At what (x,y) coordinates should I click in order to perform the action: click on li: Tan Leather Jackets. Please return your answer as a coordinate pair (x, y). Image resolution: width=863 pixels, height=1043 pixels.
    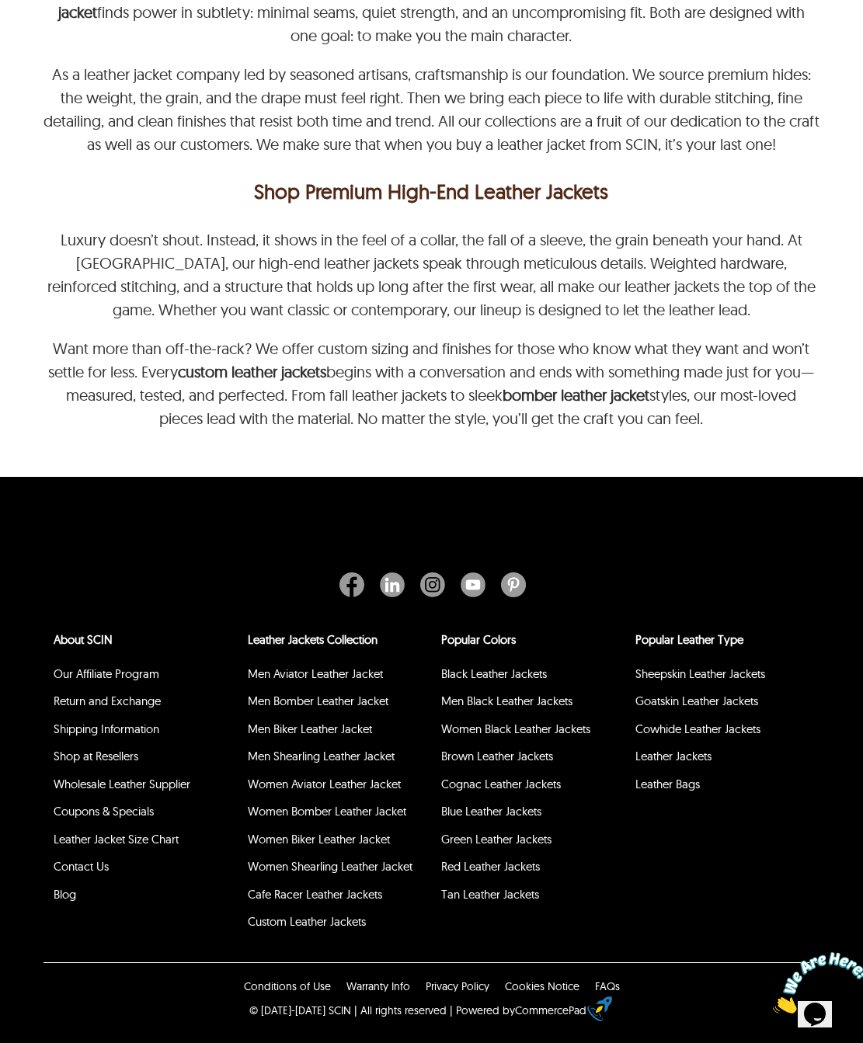
    Looking at the image, I should click on (532, 898).